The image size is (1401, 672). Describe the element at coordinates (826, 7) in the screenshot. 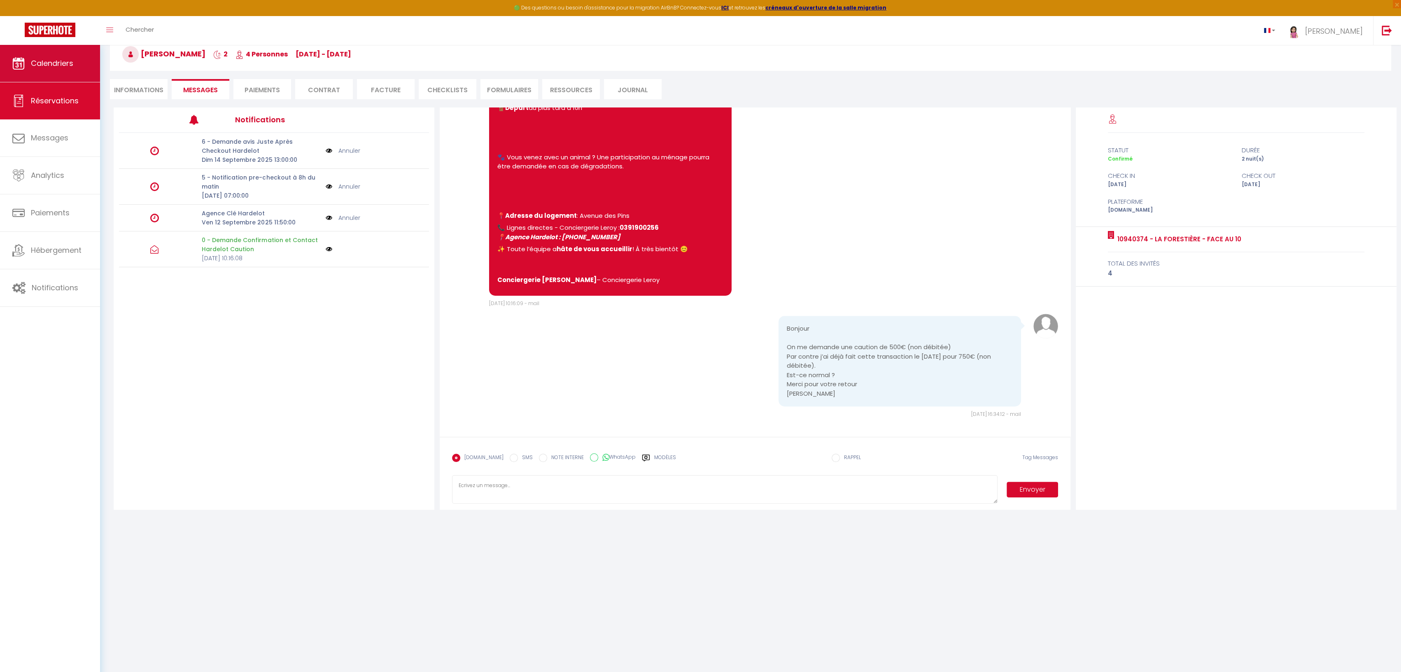

I see `a: créneaux d'ouverture de la salle migration` at that location.